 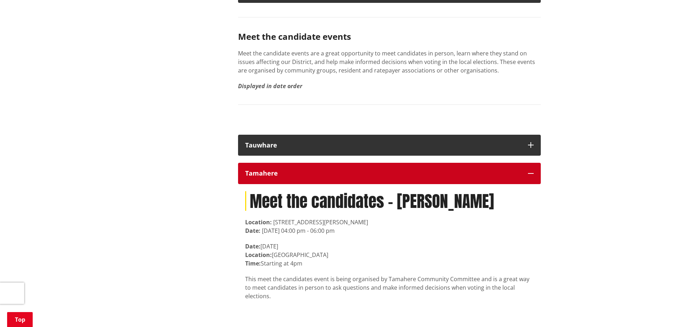 I want to click on em: Displayed in date order, so click(x=270, y=86).